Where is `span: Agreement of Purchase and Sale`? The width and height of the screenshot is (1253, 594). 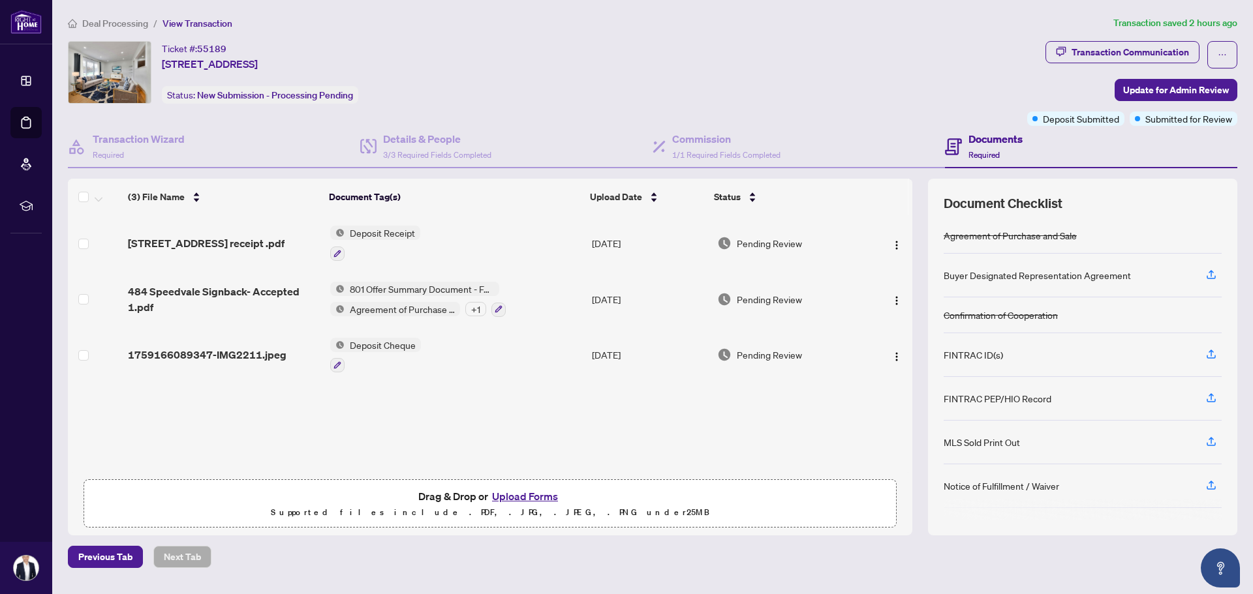
span: Agreement of Purchase and Sale is located at coordinates (402, 309).